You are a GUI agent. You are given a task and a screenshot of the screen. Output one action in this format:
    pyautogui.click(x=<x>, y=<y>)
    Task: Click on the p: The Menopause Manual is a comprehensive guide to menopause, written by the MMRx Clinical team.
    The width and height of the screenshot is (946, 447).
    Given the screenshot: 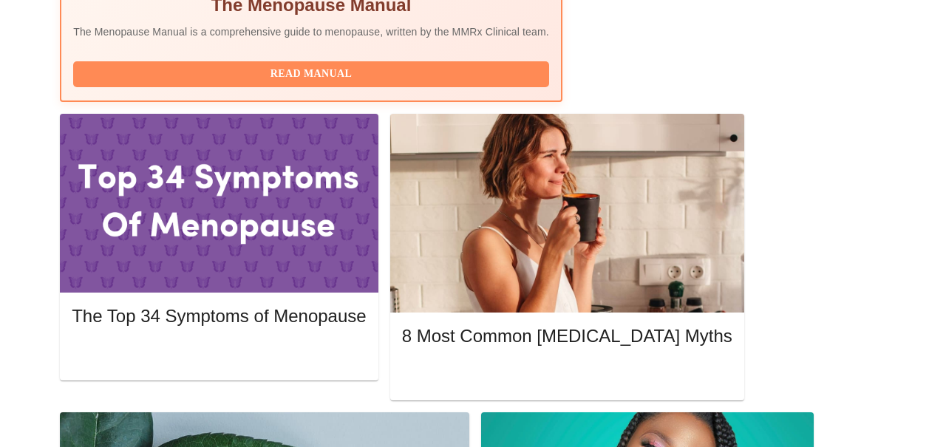 What is the action you would take?
    pyautogui.click(x=311, y=32)
    